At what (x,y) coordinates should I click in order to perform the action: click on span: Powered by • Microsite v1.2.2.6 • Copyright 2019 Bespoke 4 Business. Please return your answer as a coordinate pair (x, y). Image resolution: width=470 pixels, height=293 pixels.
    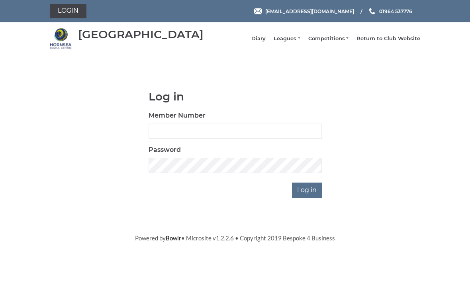
    Looking at the image, I should click on (235, 238).